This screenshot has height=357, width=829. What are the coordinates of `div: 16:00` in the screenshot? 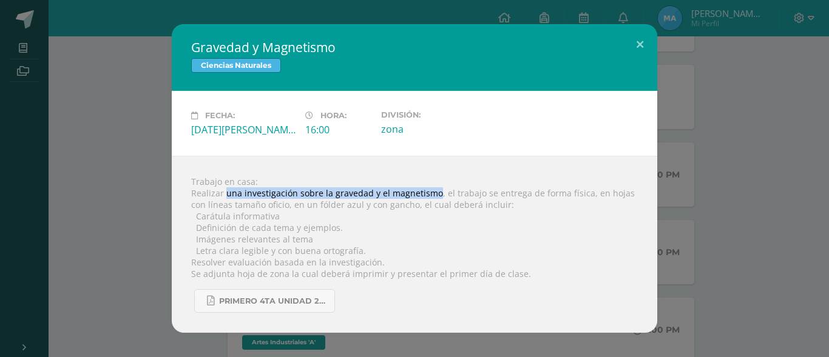 It's located at (338, 130).